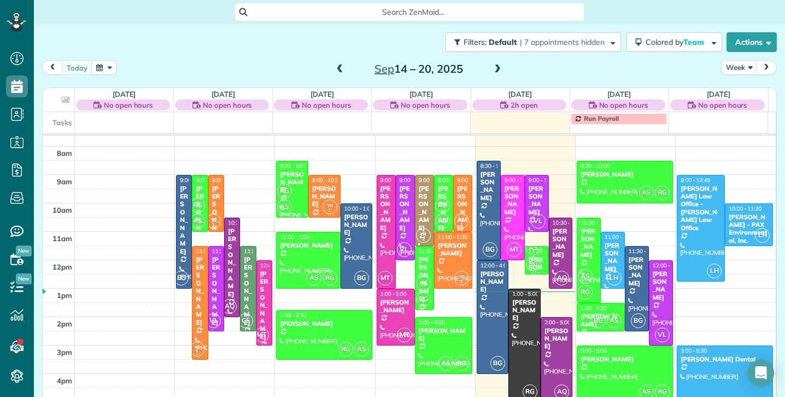  Describe the element at coordinates (767, 67) in the screenshot. I see `button: next` at that location.